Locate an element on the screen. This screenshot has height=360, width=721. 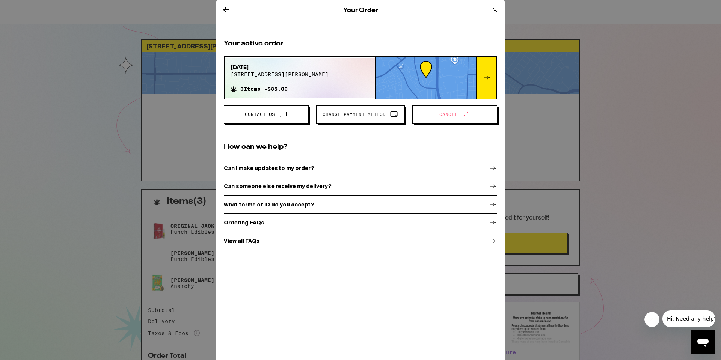
h2: How can we help? is located at coordinates (360, 147).